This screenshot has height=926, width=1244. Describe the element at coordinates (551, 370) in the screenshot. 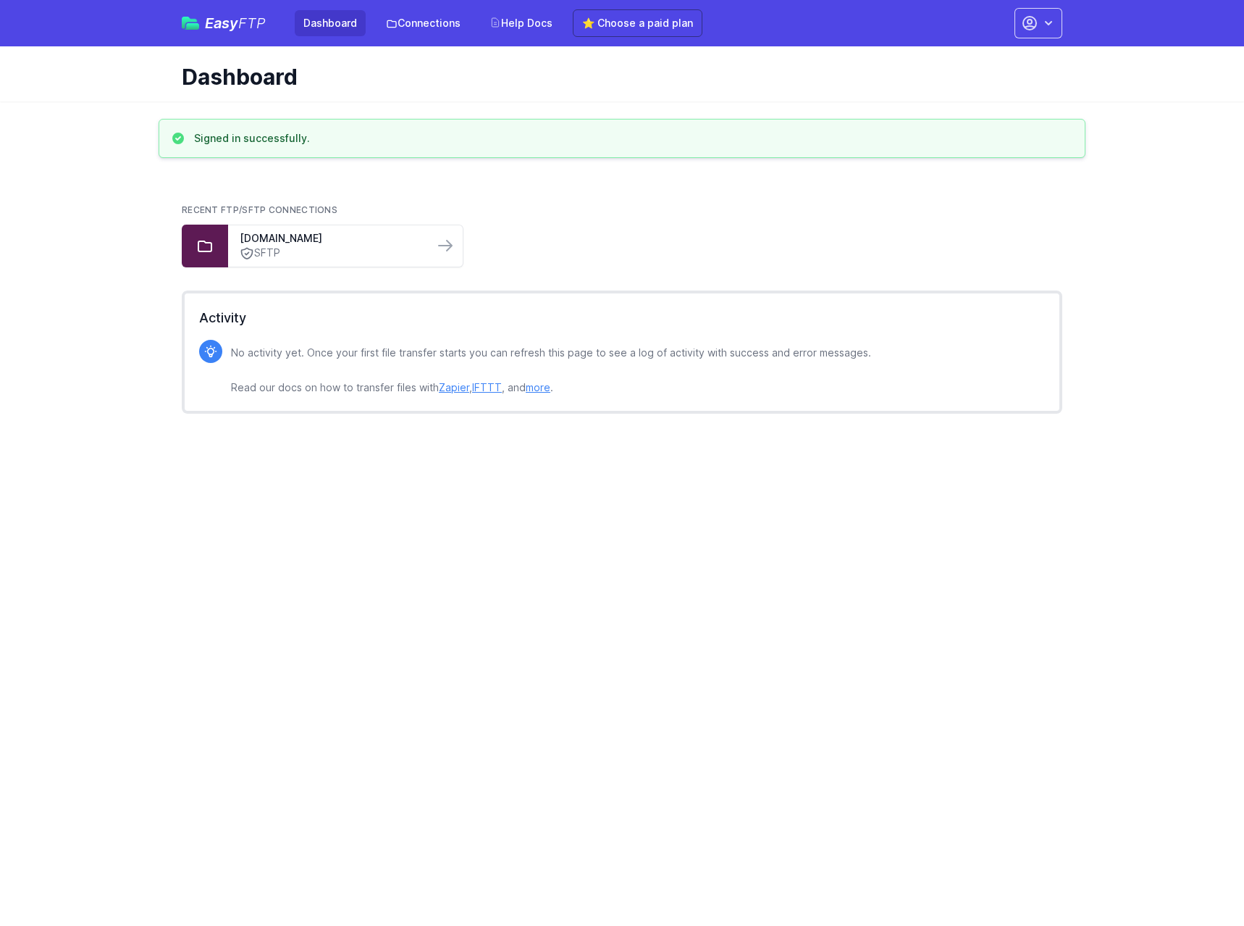

I see `p: No activity yet. Once your first file transfer starts you can refresh this page to see a log of a...` at that location.